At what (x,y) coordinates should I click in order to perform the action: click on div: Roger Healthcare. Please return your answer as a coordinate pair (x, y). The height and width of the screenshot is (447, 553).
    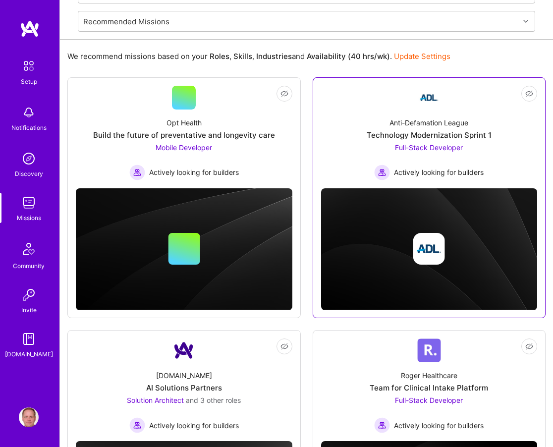
    Looking at the image, I should click on (429, 375).